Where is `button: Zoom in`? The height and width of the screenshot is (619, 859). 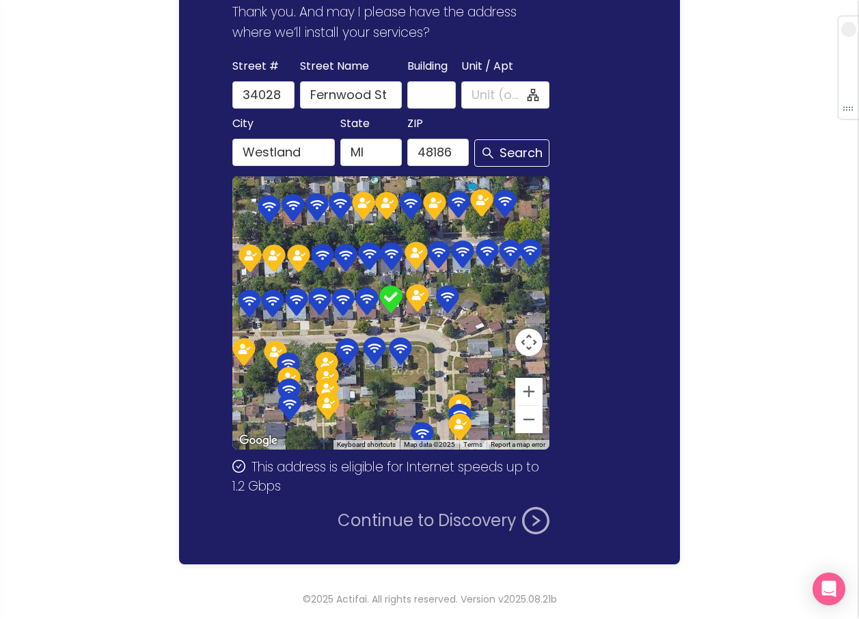
button: Zoom in is located at coordinates (529, 391).